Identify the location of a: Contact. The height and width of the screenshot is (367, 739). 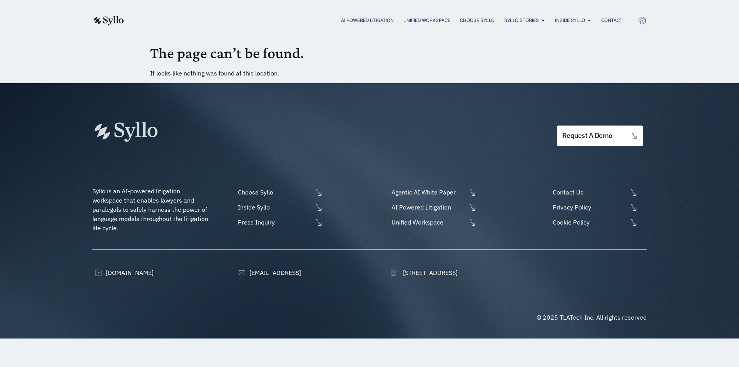
(612, 20).